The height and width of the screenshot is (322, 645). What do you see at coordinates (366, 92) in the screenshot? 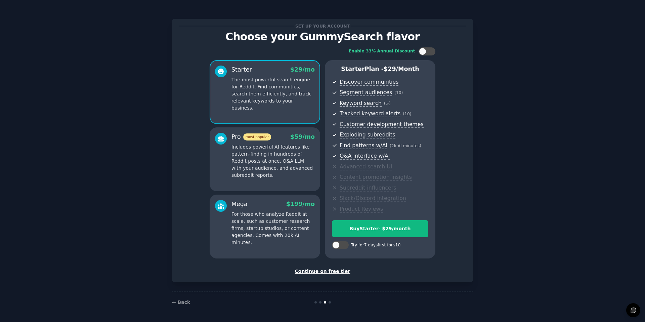
I see `span: Segment audiences` at bounding box center [366, 92].